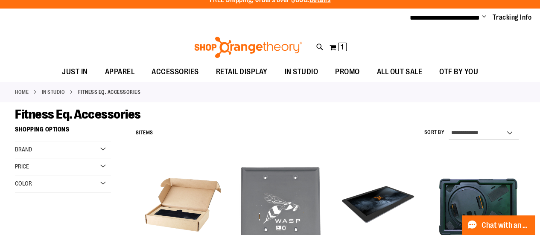 The height and width of the screenshot is (235, 540). What do you see at coordinates (78, 114) in the screenshot?
I see `span: Fitness Eq. Accessories` at bounding box center [78, 114].